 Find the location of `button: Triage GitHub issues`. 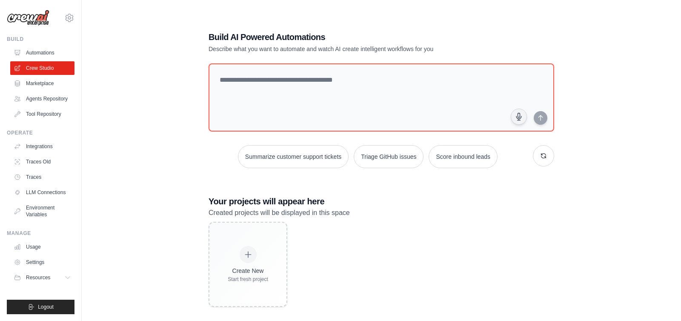

button: Triage GitHub issues is located at coordinates (389, 157).